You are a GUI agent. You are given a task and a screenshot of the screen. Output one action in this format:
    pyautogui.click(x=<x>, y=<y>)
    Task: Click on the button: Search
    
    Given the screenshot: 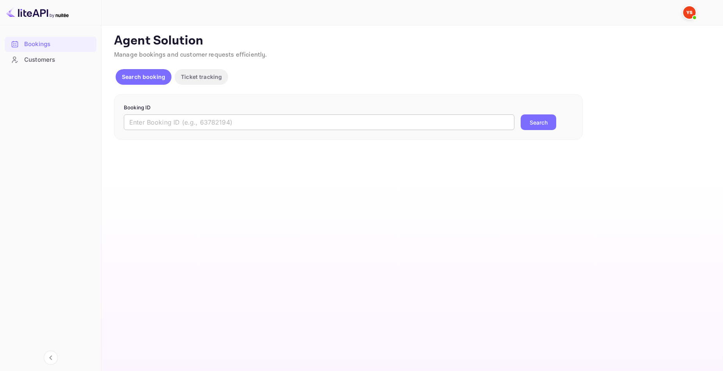 What is the action you would take?
    pyautogui.click(x=538, y=122)
    